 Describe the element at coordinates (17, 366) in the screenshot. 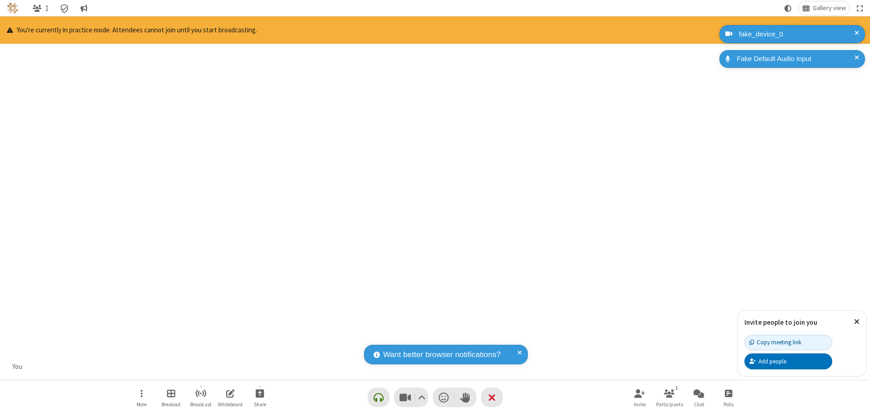

I see `div: You` at that location.